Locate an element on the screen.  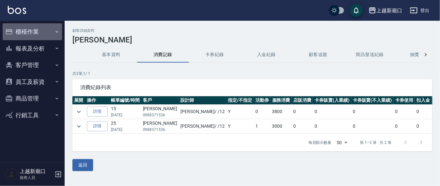
th: 卡券使用 is located at coordinates (404, 100).